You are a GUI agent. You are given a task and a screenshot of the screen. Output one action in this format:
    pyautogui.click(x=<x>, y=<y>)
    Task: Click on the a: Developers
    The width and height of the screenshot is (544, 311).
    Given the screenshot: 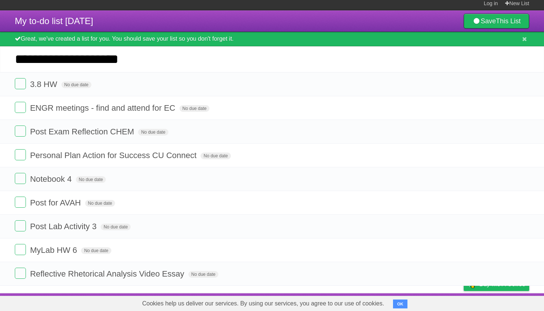 What is the action you would take?
    pyautogui.click(x=405, y=302)
    